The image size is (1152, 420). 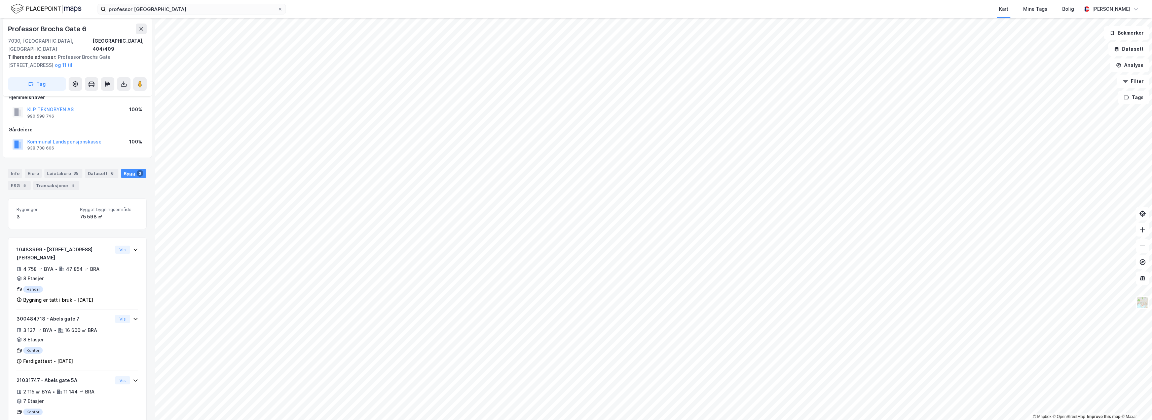 I want to click on div: Eiere, so click(x=33, y=174).